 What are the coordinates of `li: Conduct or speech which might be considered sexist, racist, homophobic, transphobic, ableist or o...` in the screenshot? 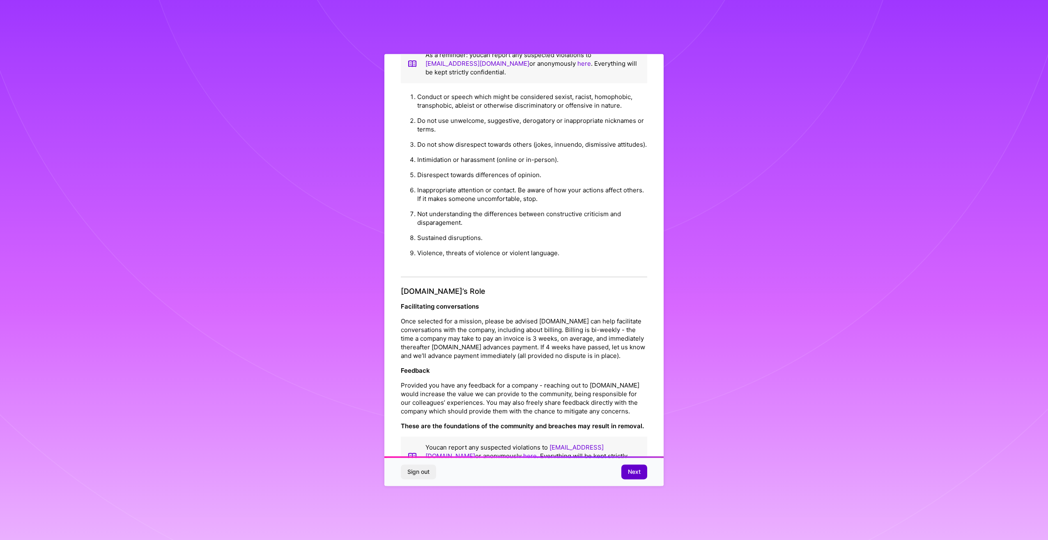 It's located at (532, 101).